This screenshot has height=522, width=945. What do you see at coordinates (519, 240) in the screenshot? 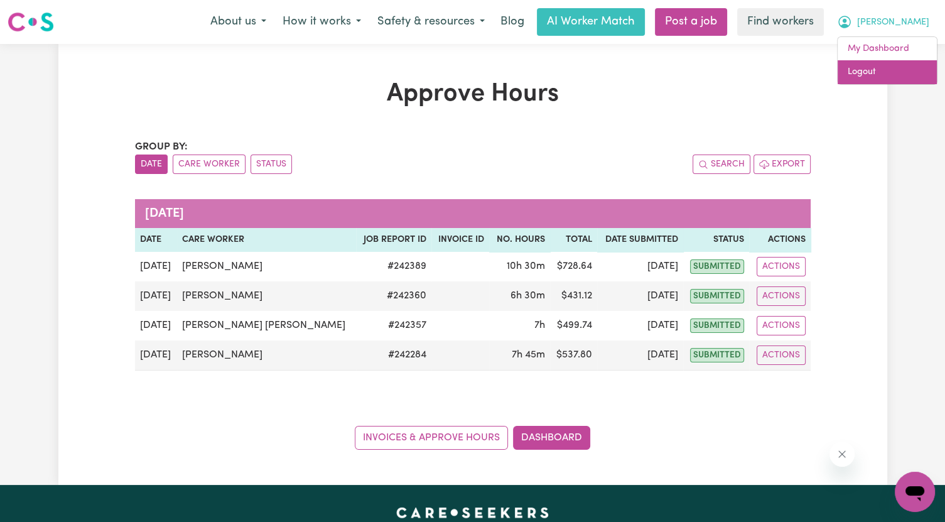
I see `th: No. Hours` at bounding box center [519, 240].